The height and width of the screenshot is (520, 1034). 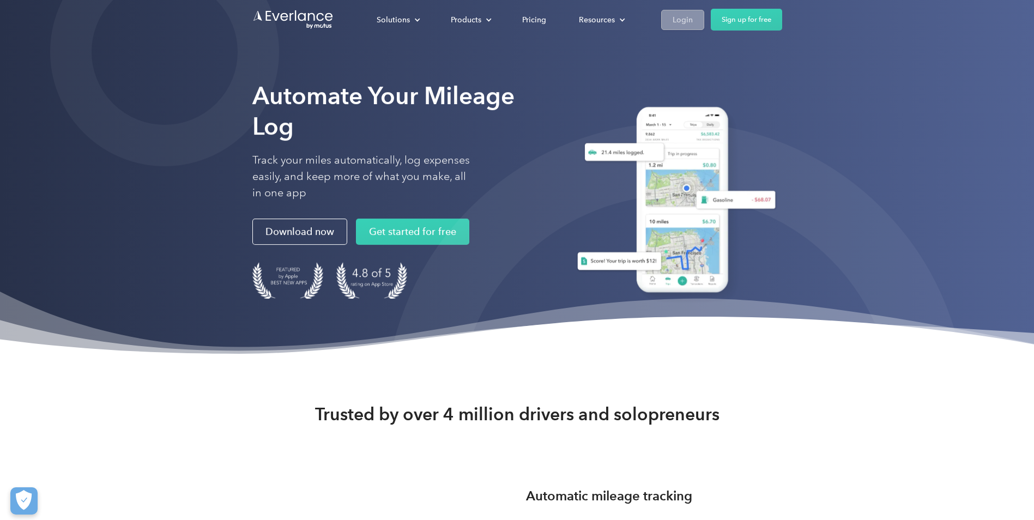 I want to click on img: Badge for Featured by Apple Best New Apps, so click(x=288, y=280).